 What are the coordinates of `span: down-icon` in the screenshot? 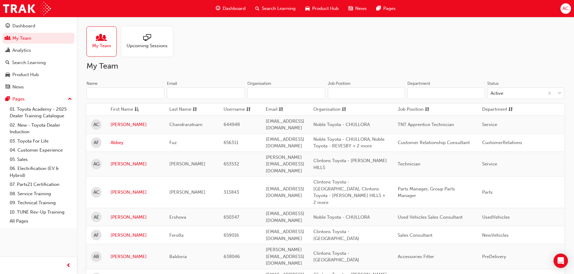 It's located at (559, 94).